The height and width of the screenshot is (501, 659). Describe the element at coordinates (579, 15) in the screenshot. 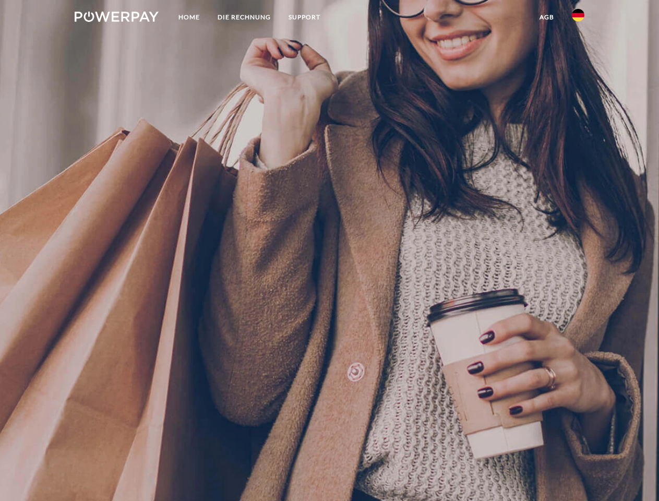

I see `img: de` at that location.